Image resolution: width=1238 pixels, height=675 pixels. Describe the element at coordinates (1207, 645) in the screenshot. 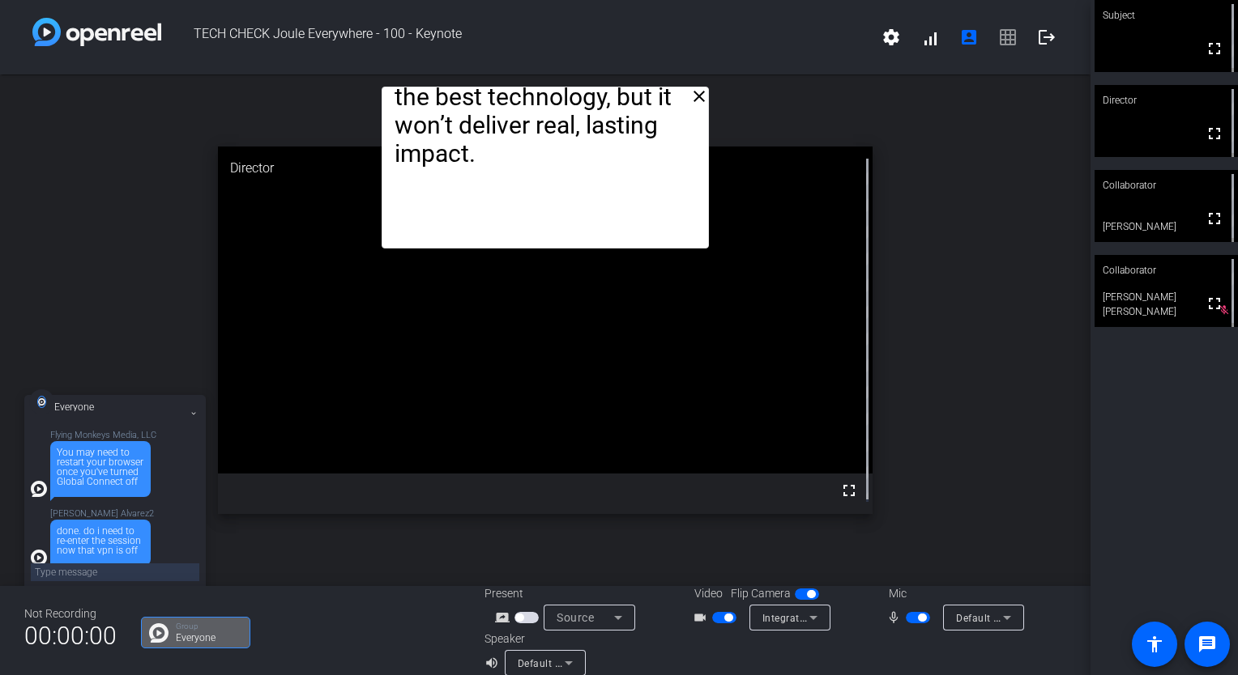

I see `mat-icon: message` at that location.